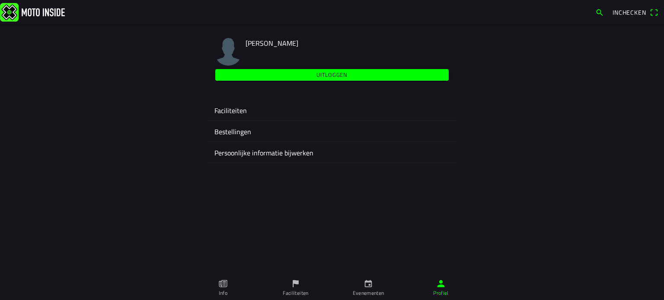 This screenshot has width=664, height=300. I want to click on ion-label: Evenementen, so click(368, 294).